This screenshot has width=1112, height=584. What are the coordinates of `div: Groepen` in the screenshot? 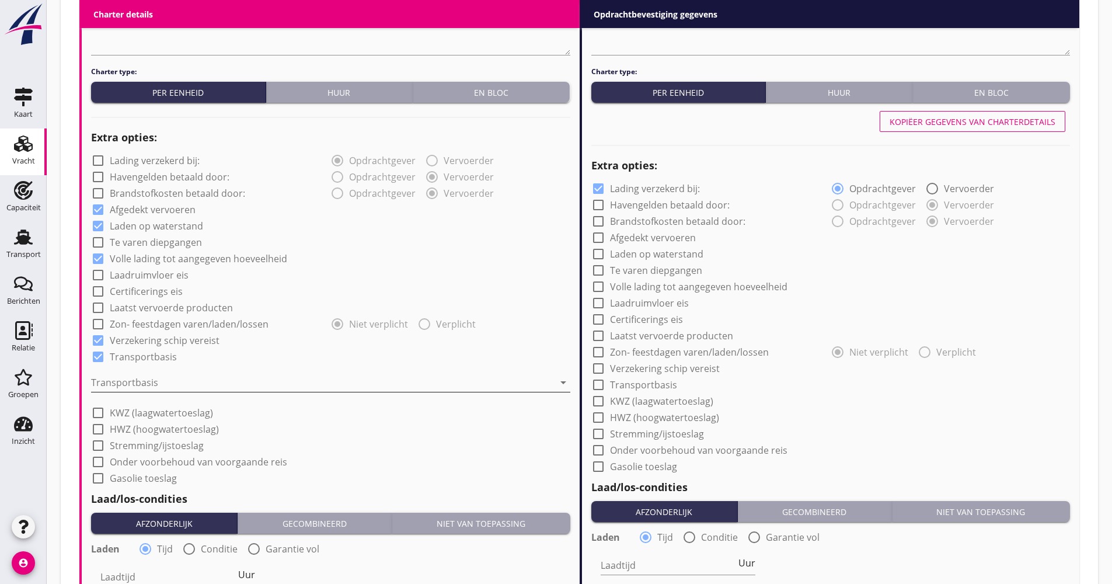 It's located at (23, 394).